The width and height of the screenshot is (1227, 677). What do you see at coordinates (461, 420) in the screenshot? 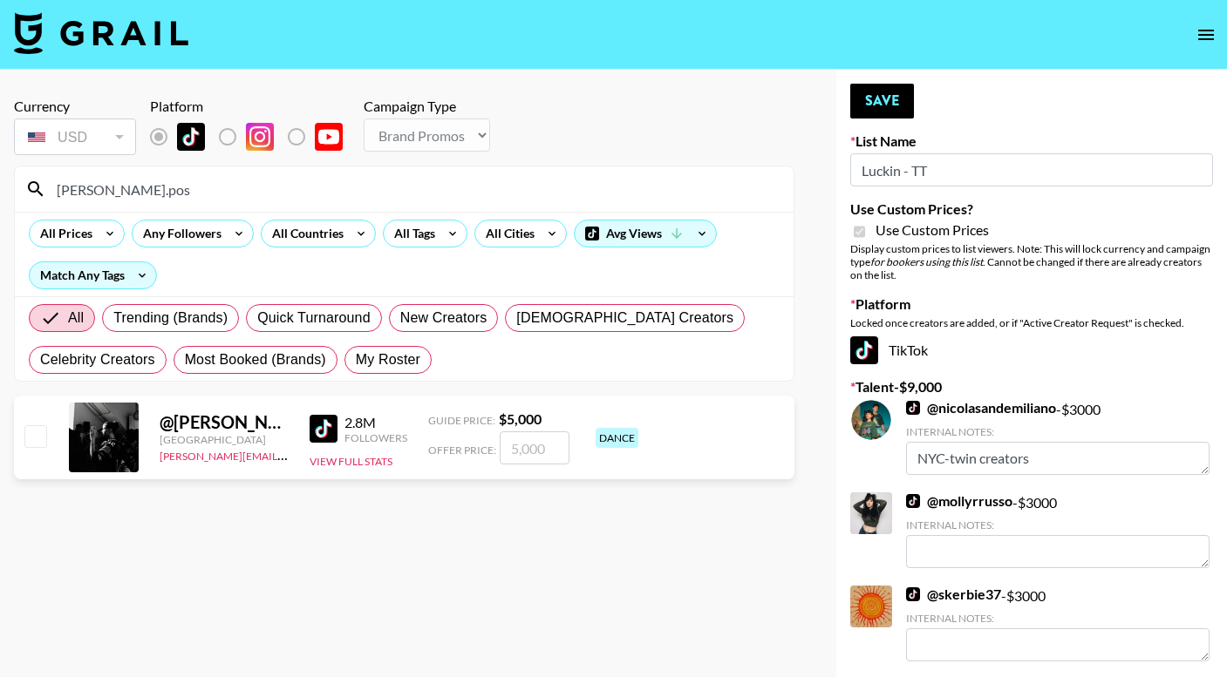
I see `span: Guide Price:` at bounding box center [461, 420].